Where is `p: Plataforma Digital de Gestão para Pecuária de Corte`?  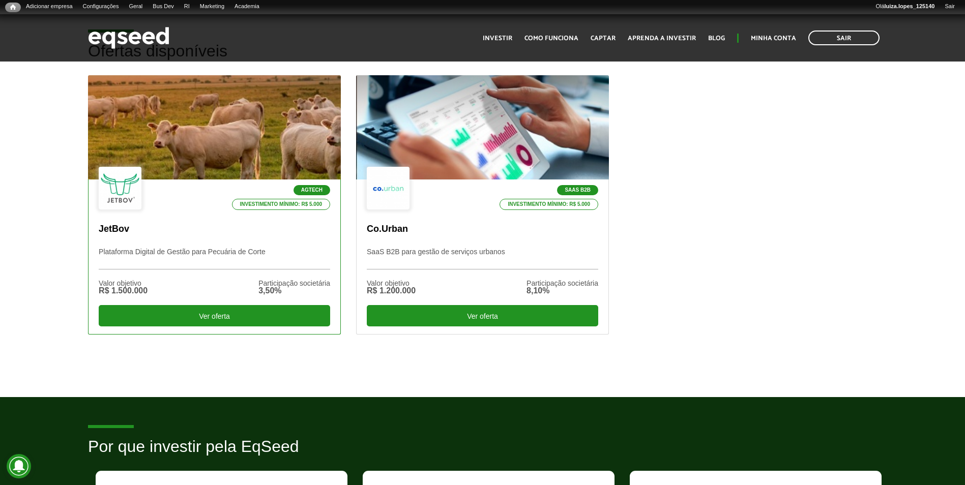
p: Plataforma Digital de Gestão para Pecuária de Corte is located at coordinates (214, 258).